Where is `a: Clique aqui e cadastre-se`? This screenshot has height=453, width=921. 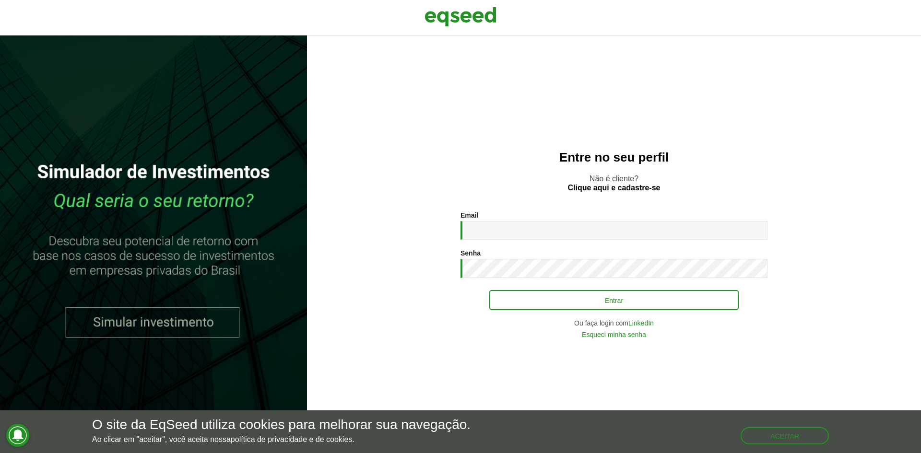
a: Clique aqui e cadastre-se is located at coordinates (614, 188).